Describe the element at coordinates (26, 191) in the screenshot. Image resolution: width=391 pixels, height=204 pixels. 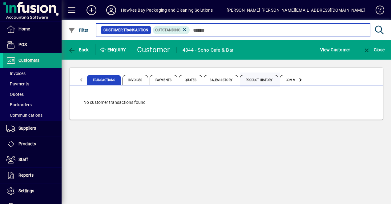
I see `span: Settings` at that location.